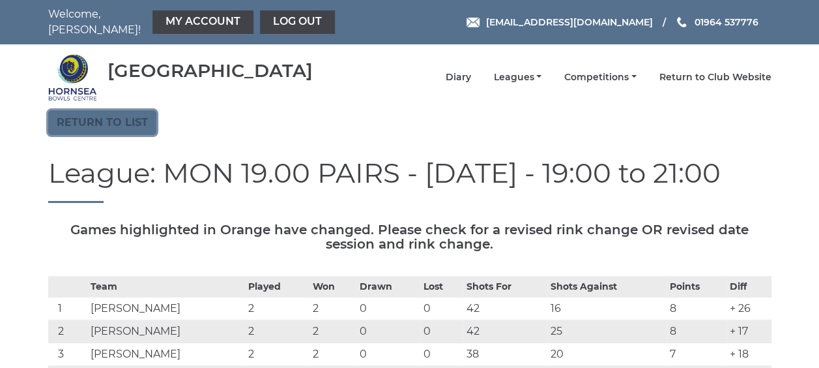 The image size is (819, 368). What do you see at coordinates (600, 77) in the screenshot?
I see `a: Competitions` at bounding box center [600, 77].